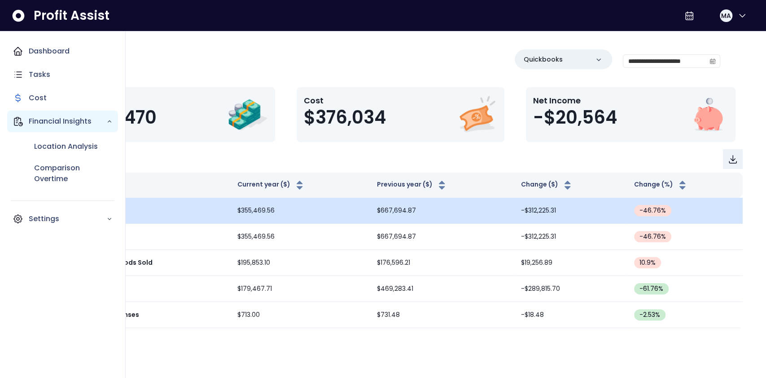 The image size is (766, 378). I want to click on img: Cost, so click(477, 114).